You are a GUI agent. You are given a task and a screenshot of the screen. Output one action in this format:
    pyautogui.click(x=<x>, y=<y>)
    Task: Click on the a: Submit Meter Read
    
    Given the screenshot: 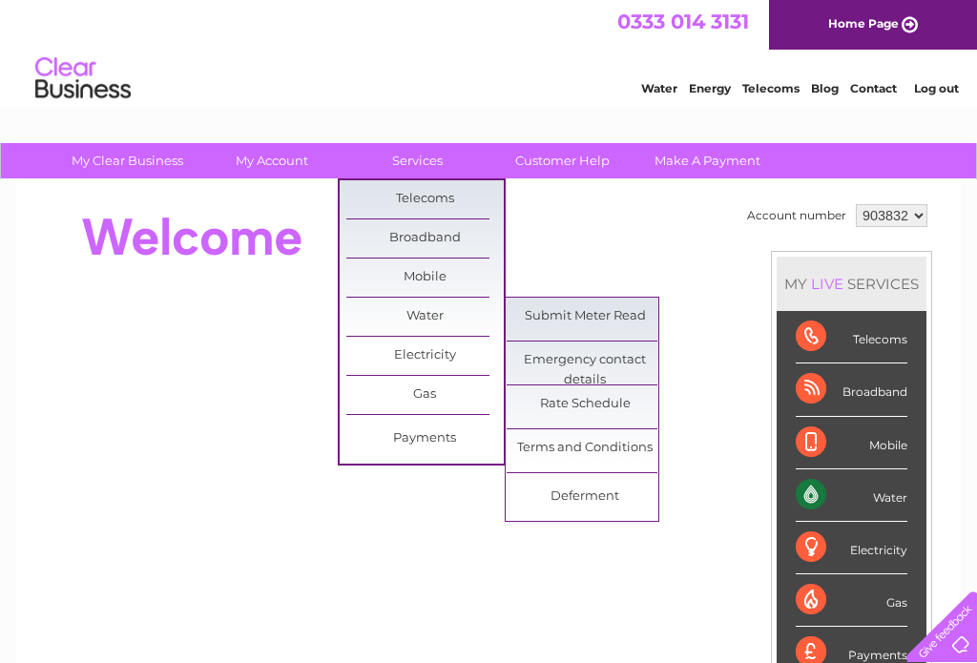 What is the action you would take?
    pyautogui.click(x=585, y=317)
    